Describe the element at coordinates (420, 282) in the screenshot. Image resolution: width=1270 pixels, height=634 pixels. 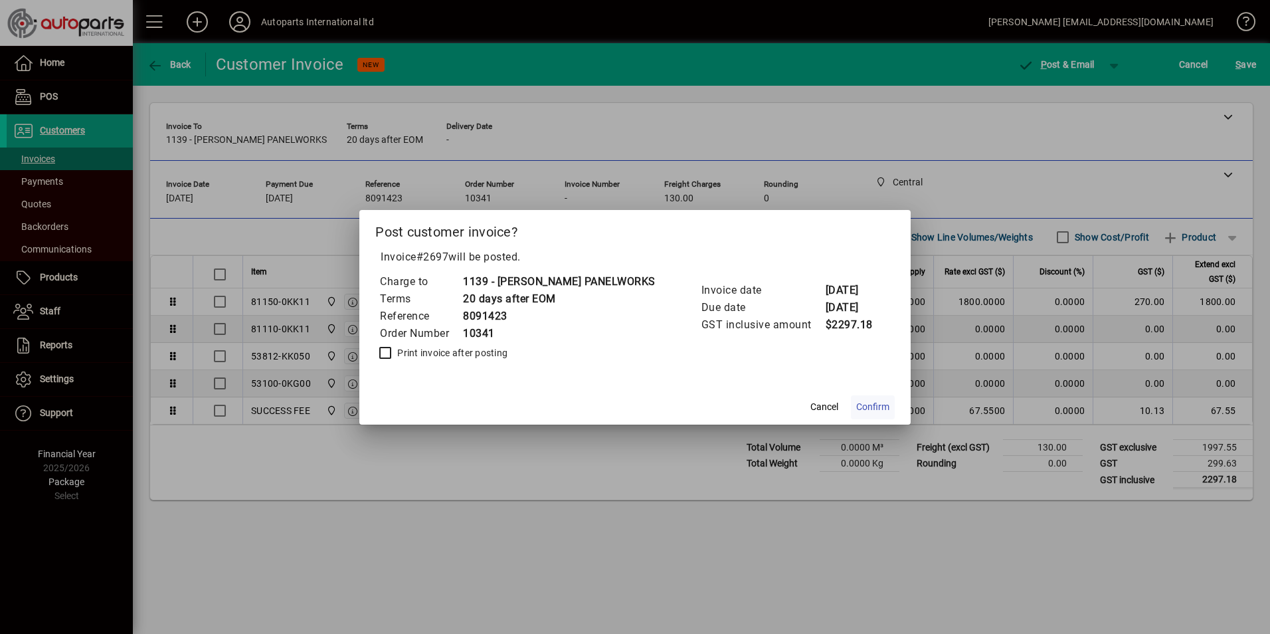
I see `td: Charge to` at that location.